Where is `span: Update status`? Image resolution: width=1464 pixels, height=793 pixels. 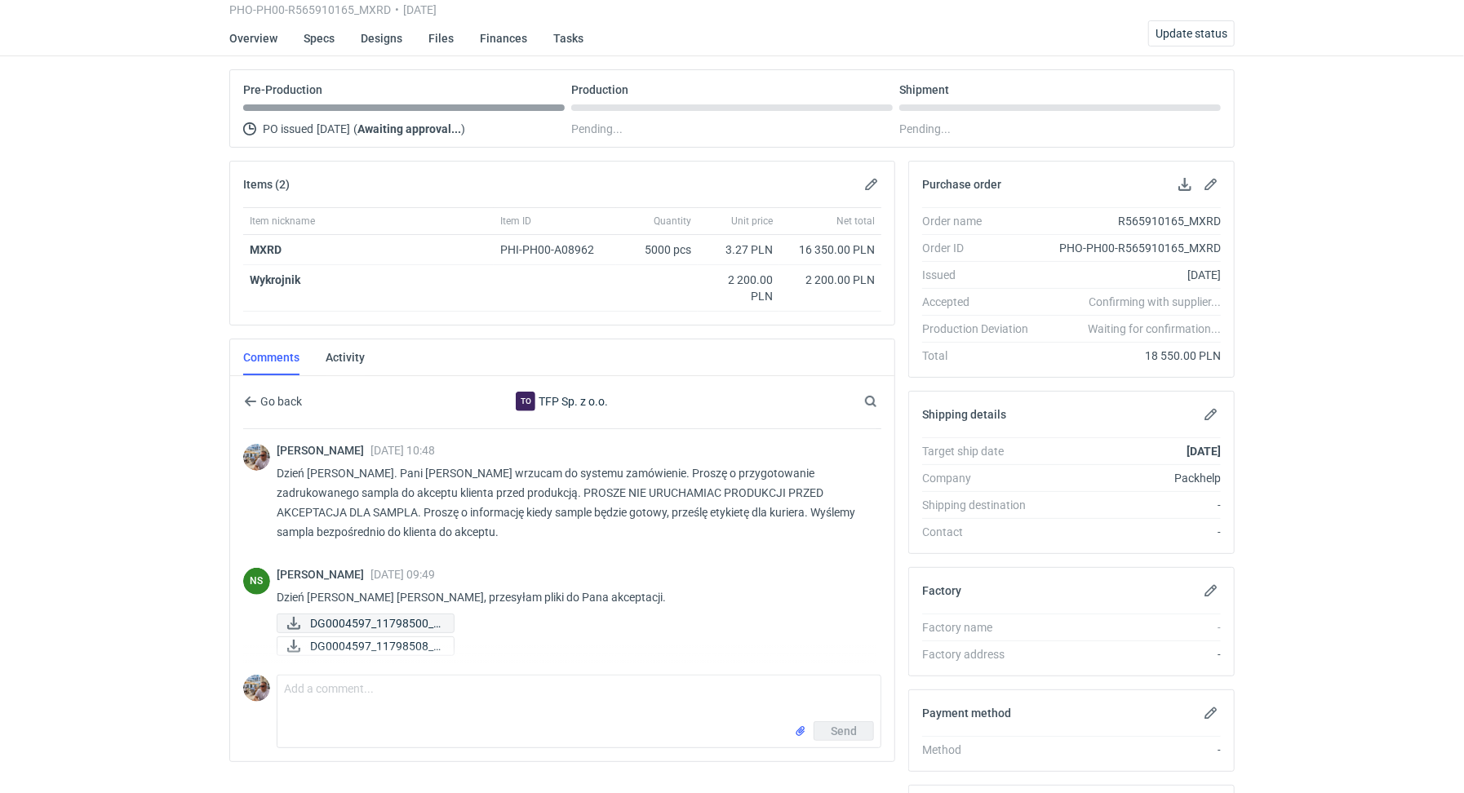 span: Update status is located at coordinates (1192, 33).